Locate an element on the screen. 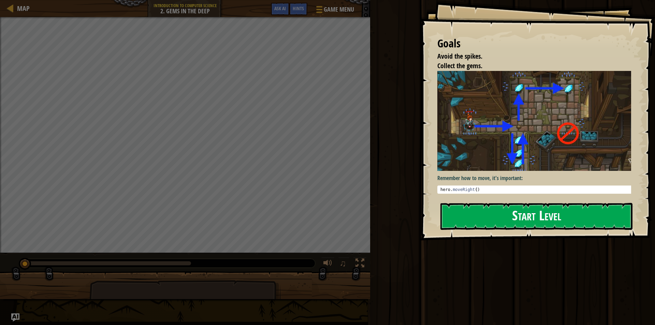 This screenshot has width=655, height=325. button: Toggle fullscreen is located at coordinates (360, 264).